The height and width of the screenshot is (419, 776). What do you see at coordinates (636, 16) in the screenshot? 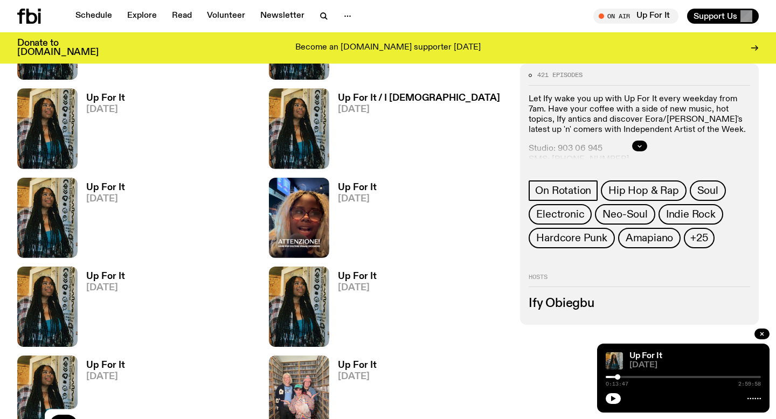
I see `button: On AirUp For It` at bounding box center [636, 16].